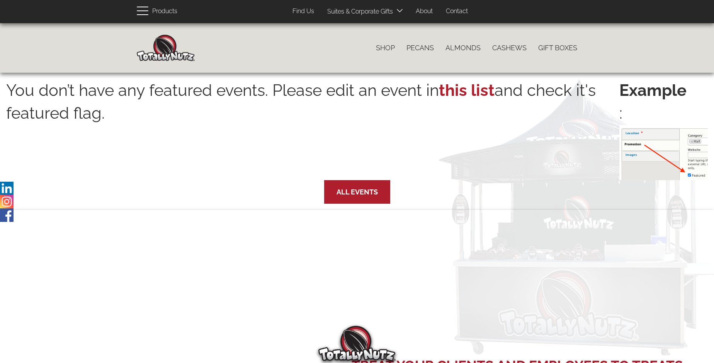 The height and width of the screenshot is (363, 714). I want to click on a: this list, so click(466, 90).